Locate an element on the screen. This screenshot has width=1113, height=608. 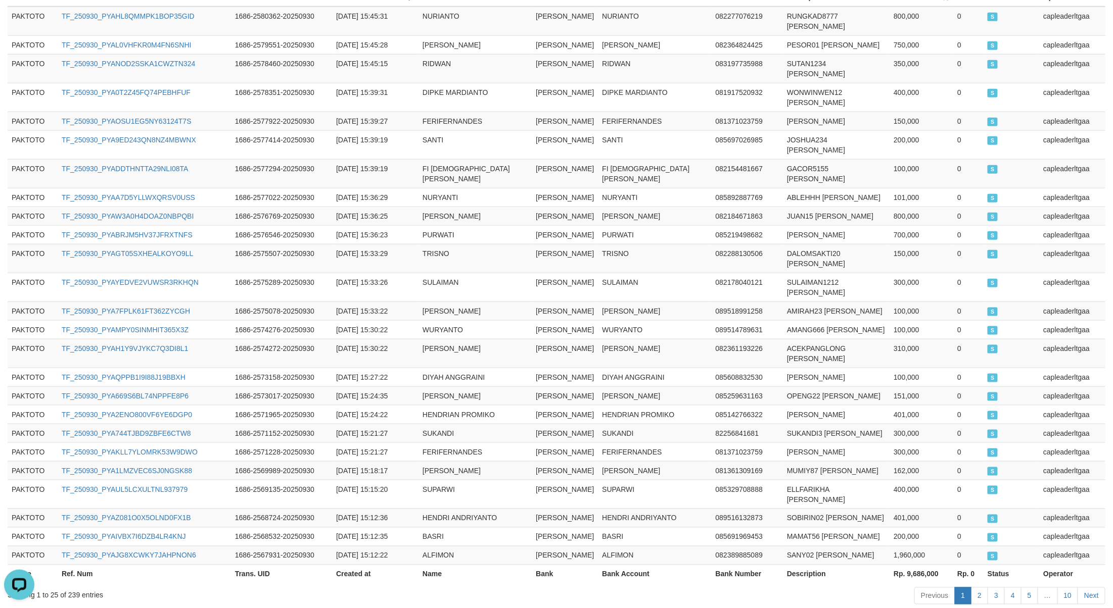
a: TF_250930_PYAUL5LCXULTNL937979 is located at coordinates (124, 490).